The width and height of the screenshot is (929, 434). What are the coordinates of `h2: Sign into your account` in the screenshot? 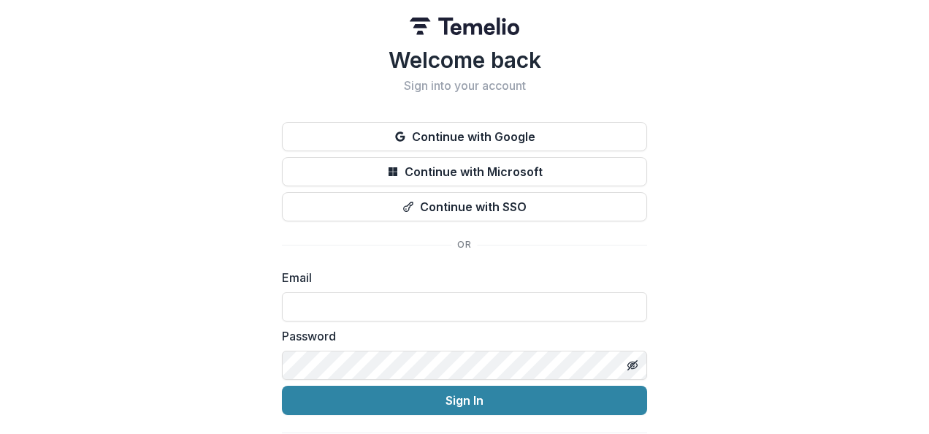 It's located at (465, 85).